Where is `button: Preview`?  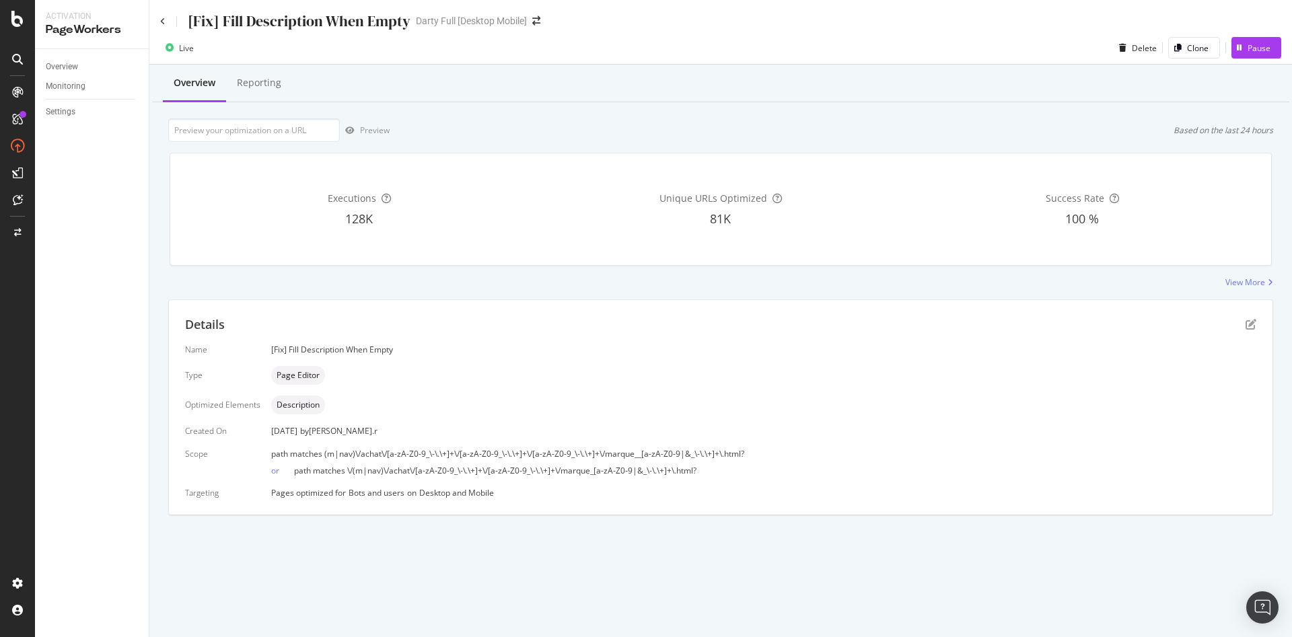 button: Preview is located at coordinates (365, 131).